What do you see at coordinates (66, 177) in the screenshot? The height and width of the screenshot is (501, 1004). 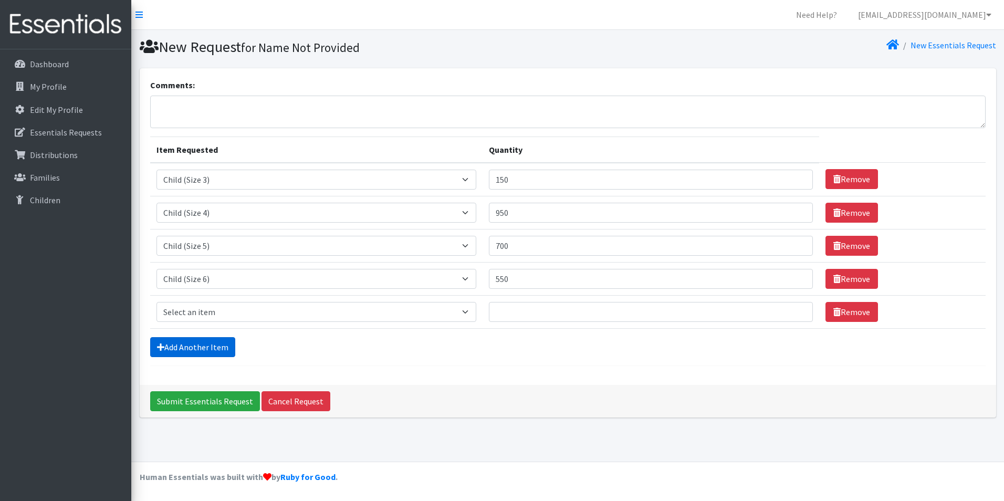 I see `a: Families` at bounding box center [66, 177].